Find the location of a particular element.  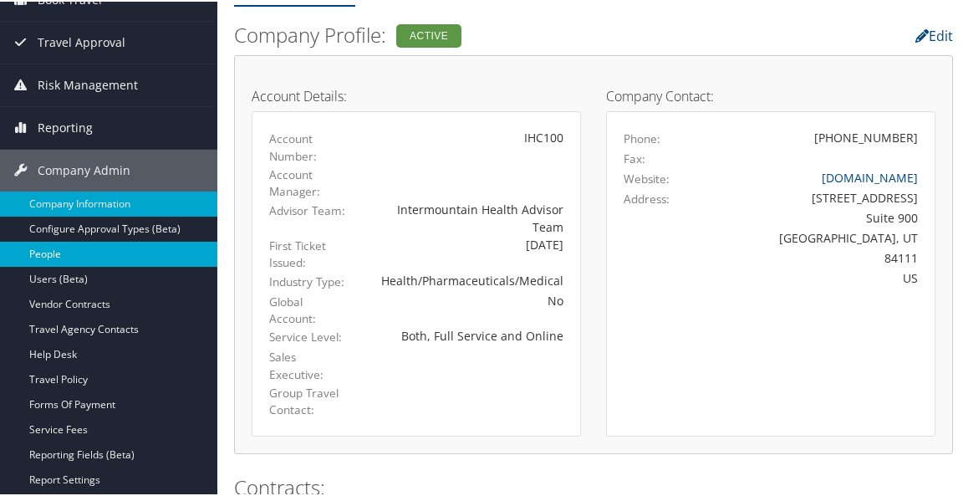

label: Service Level: is located at coordinates (309, 335).